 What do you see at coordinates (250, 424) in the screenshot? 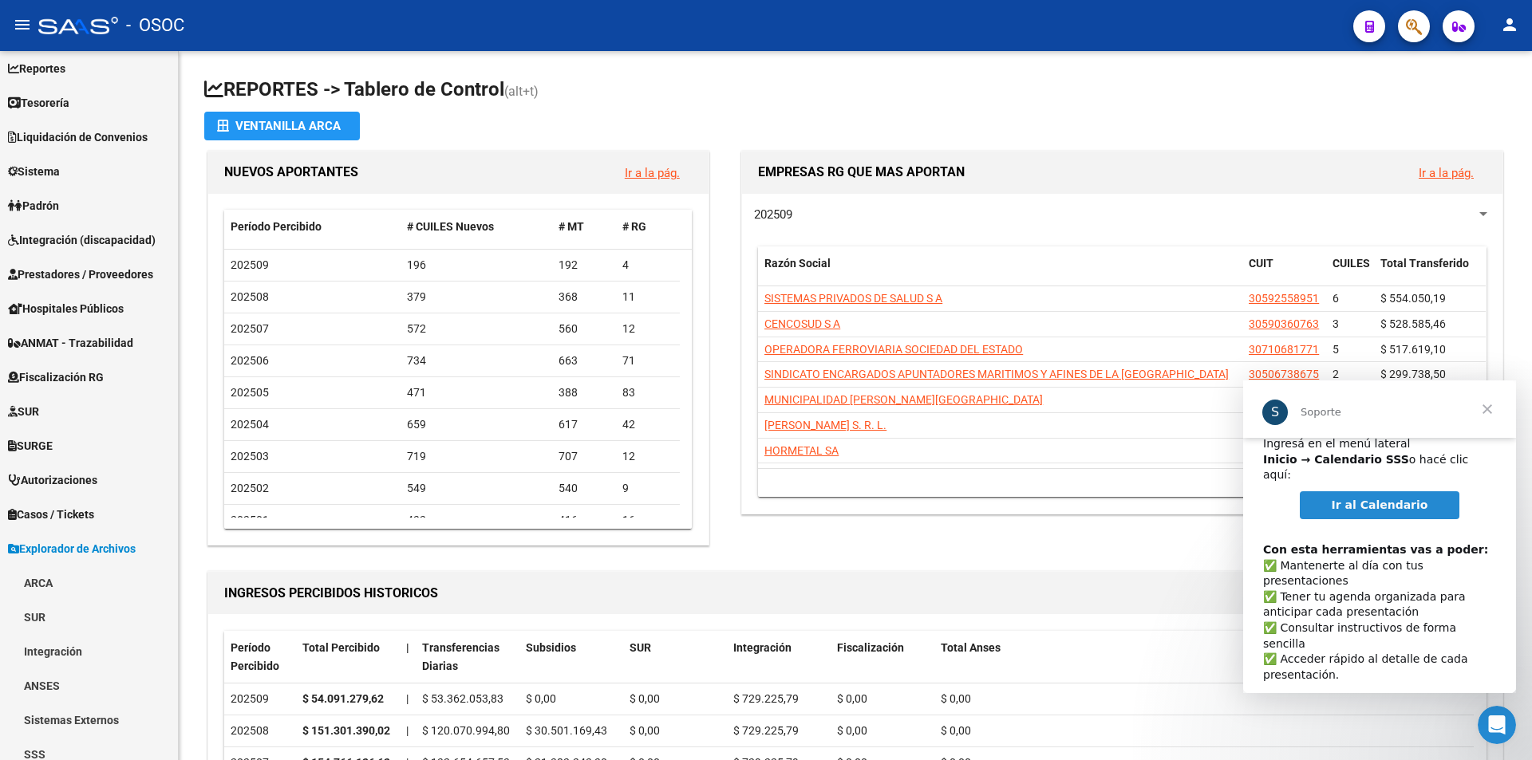
I see `span: 202504` at bounding box center [250, 424].